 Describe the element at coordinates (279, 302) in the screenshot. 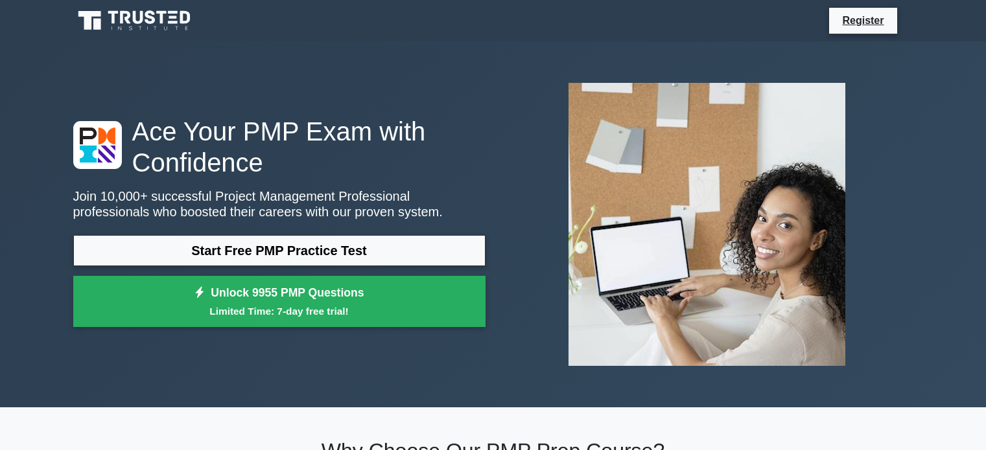

I see `a: Unlock 9955 PMP QuestionsLimited Time: 7-day free trial!` at that location.